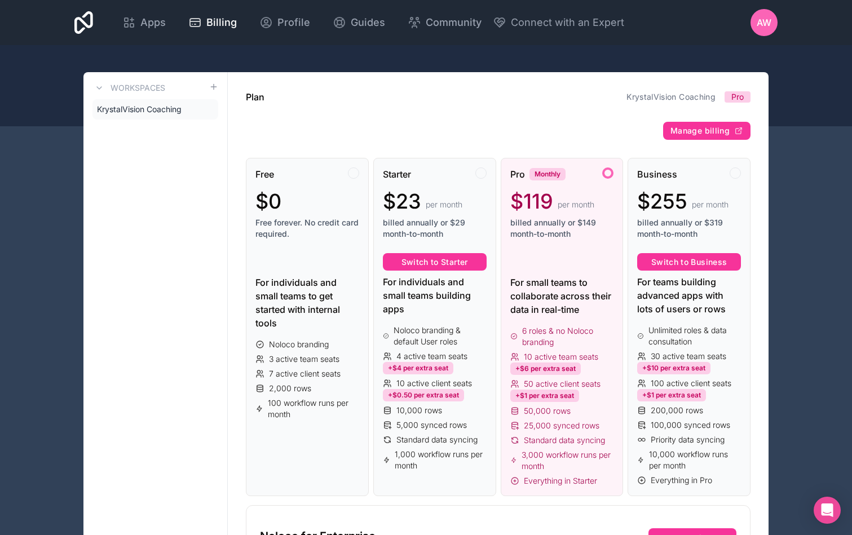  I want to click on span: Noloco branding, so click(299, 345).